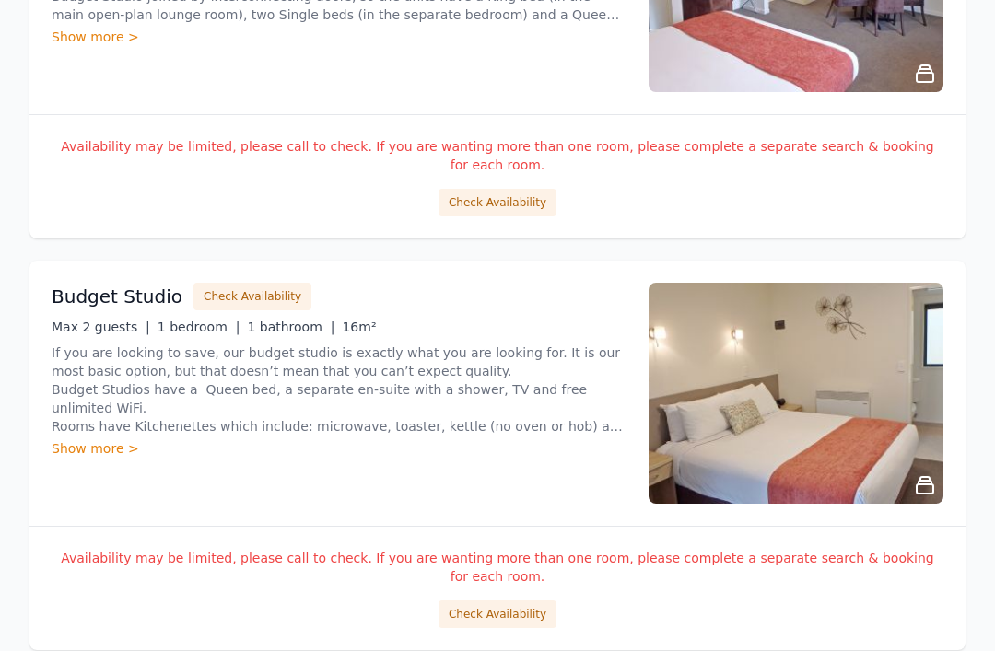 This screenshot has height=651, width=995. What do you see at coordinates (358, 327) in the screenshot?
I see `span: 16m²` at bounding box center [358, 327].